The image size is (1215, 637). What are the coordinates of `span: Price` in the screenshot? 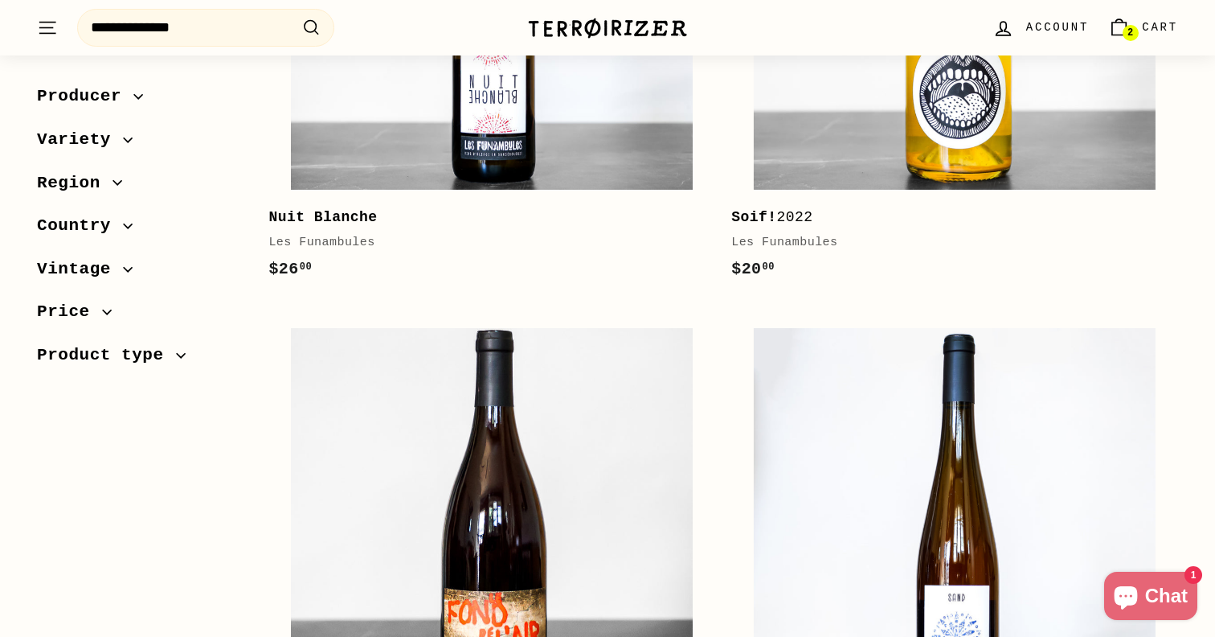 It's located at (69, 312).